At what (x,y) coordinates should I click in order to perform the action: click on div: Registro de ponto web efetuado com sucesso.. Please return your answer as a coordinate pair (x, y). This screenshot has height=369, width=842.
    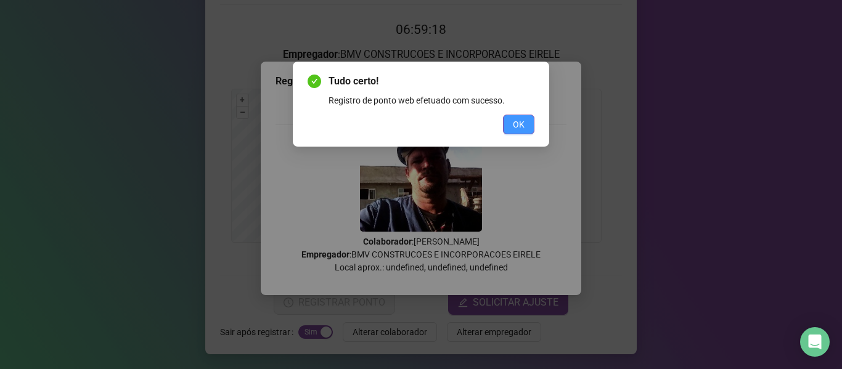
    Looking at the image, I should click on (431, 100).